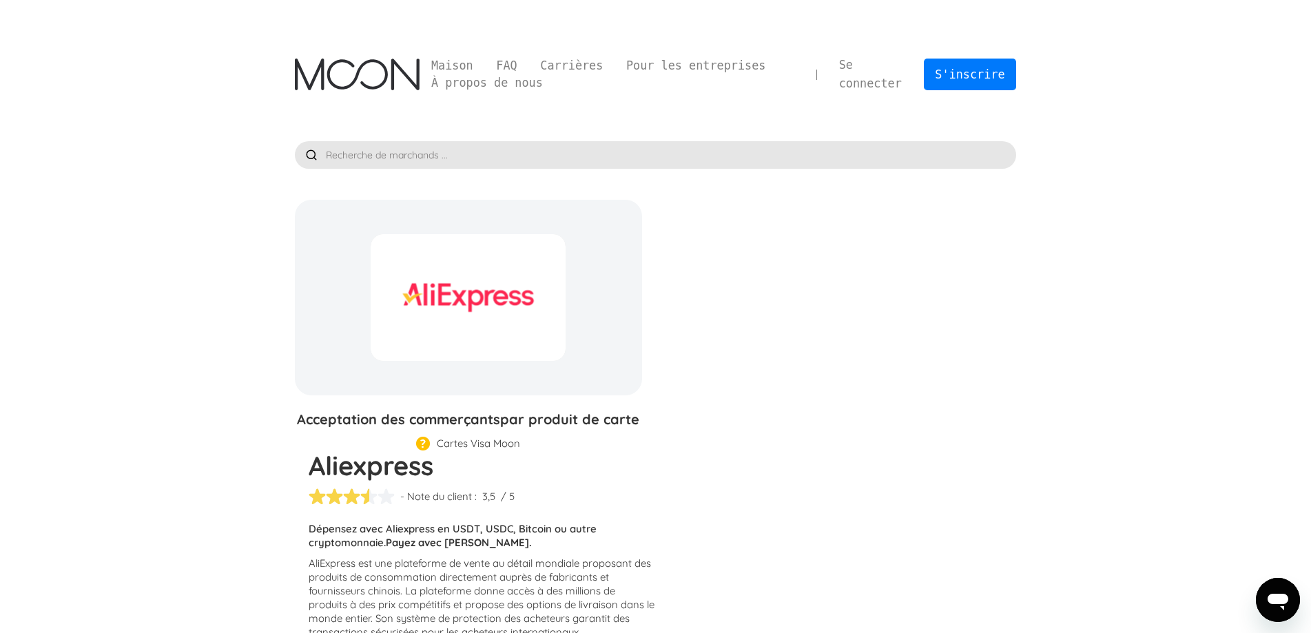 This screenshot has width=1311, height=633. What do you see at coordinates (487, 83) in the screenshot?
I see `a: À propos de nous` at bounding box center [487, 83].